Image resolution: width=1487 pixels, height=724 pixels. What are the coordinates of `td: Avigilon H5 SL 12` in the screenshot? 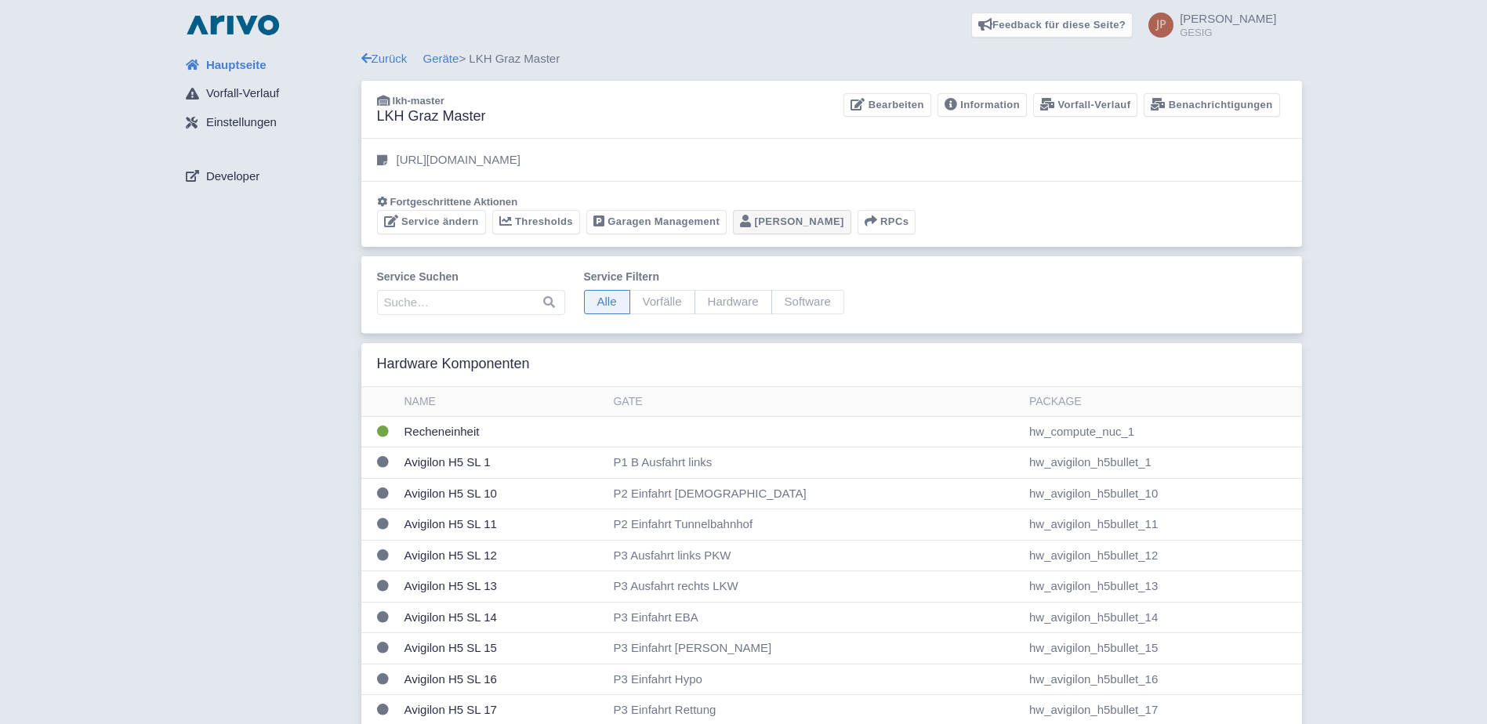 It's located at (502, 556).